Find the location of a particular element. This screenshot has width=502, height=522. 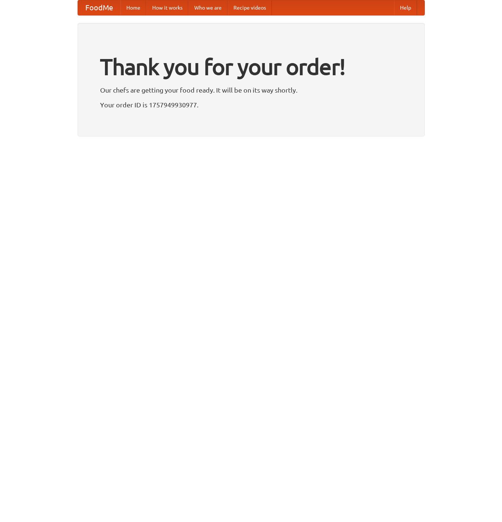

h1: Thank you for your order! is located at coordinates (251, 67).